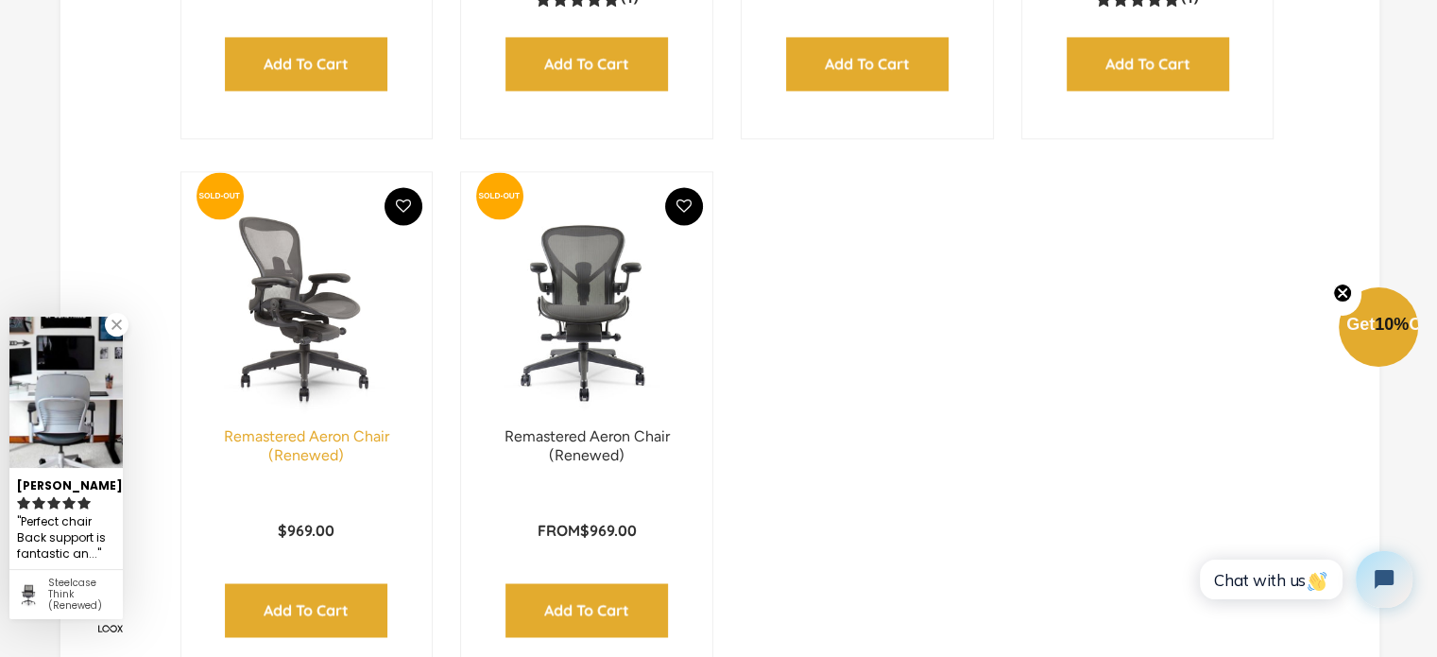 The image size is (1437, 657). What do you see at coordinates (1343, 294) in the screenshot?
I see `button: Close teaser` at bounding box center [1343, 294].